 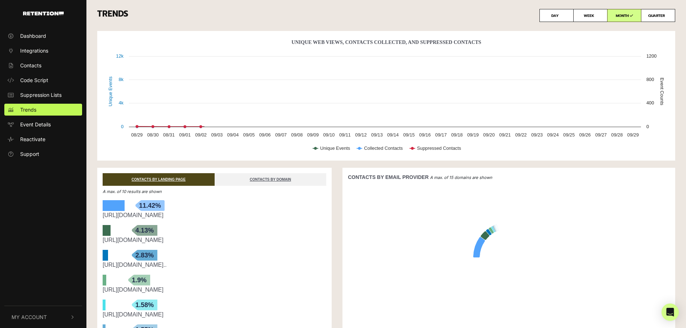 I want to click on text: 09/12, so click(x=361, y=135).